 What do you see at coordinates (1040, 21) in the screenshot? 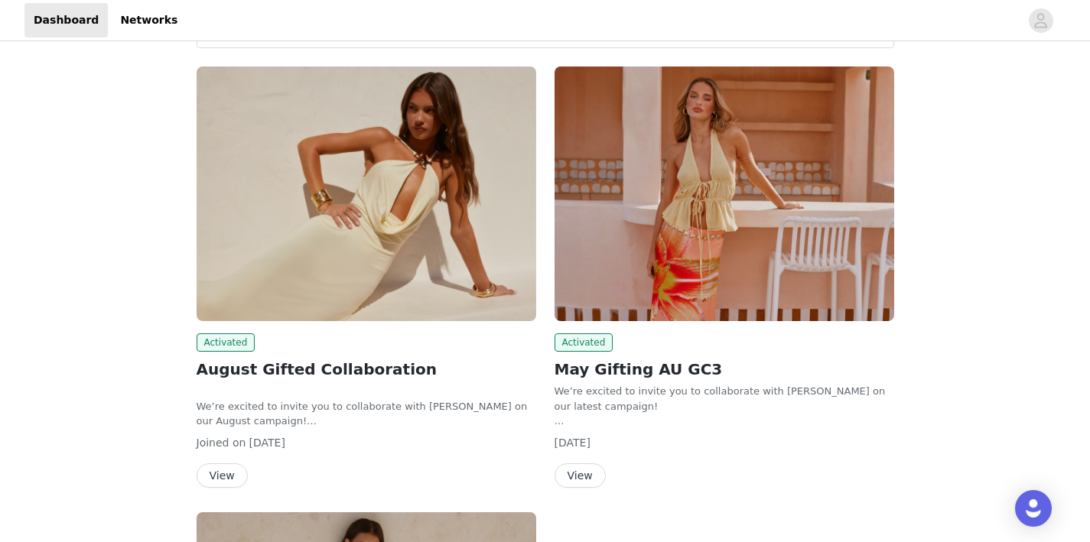
I see `div: avatar` at bounding box center [1040, 21].